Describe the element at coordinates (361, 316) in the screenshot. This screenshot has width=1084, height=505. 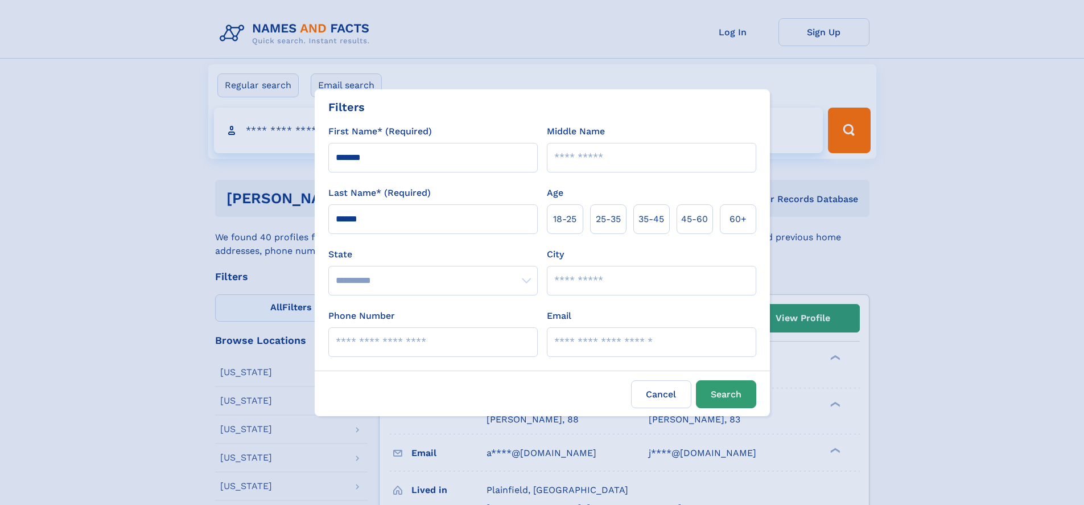
I see `label: Phone Number` at that location.